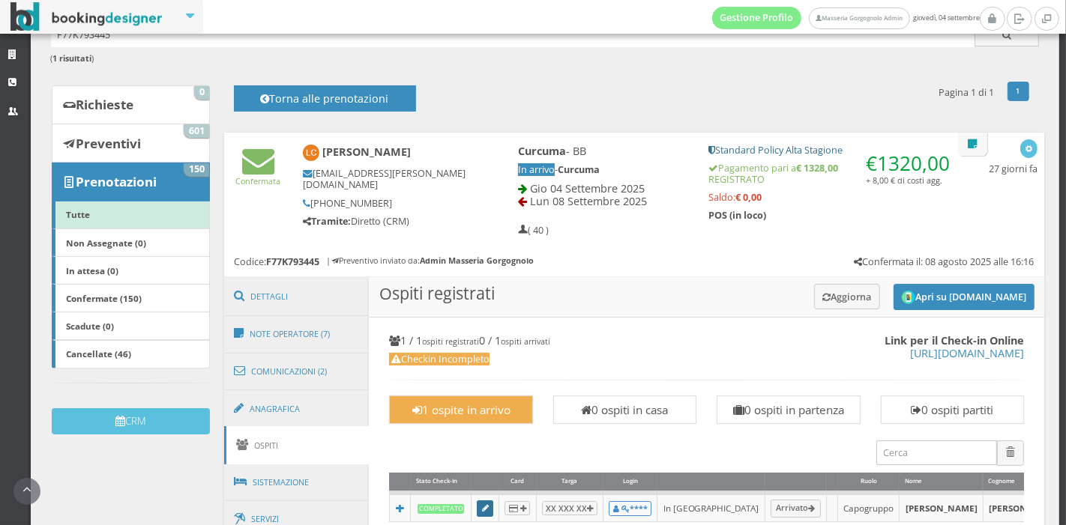  Describe the element at coordinates (297, 372) in the screenshot. I see `a: Comunicazioni (2)` at that location.